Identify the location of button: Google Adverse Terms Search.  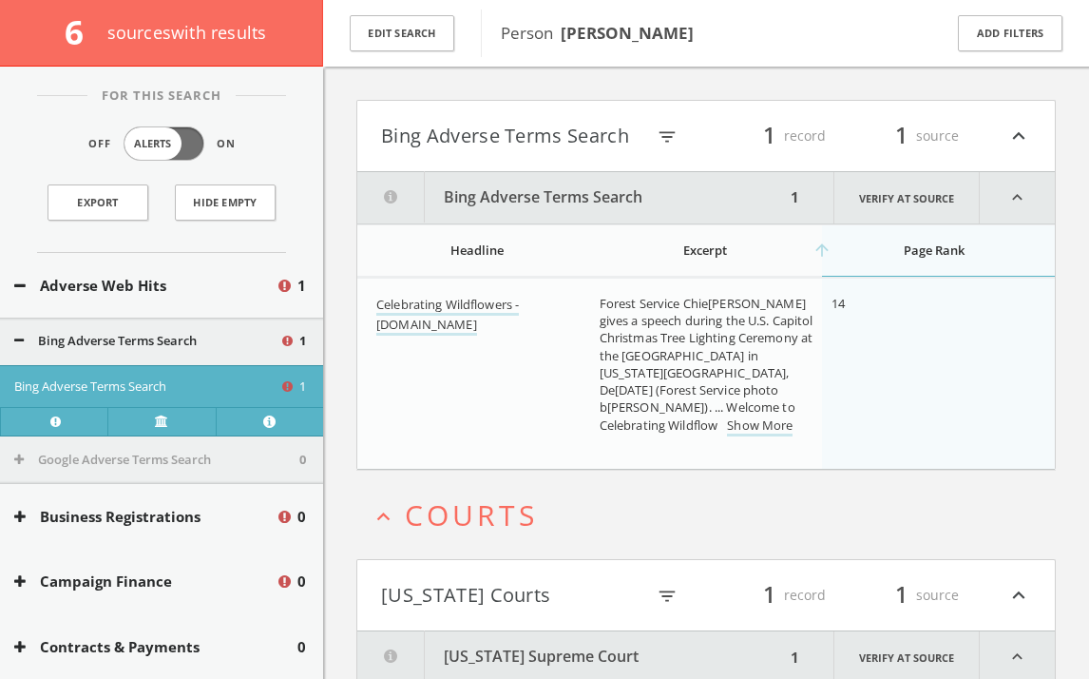
(157, 460).